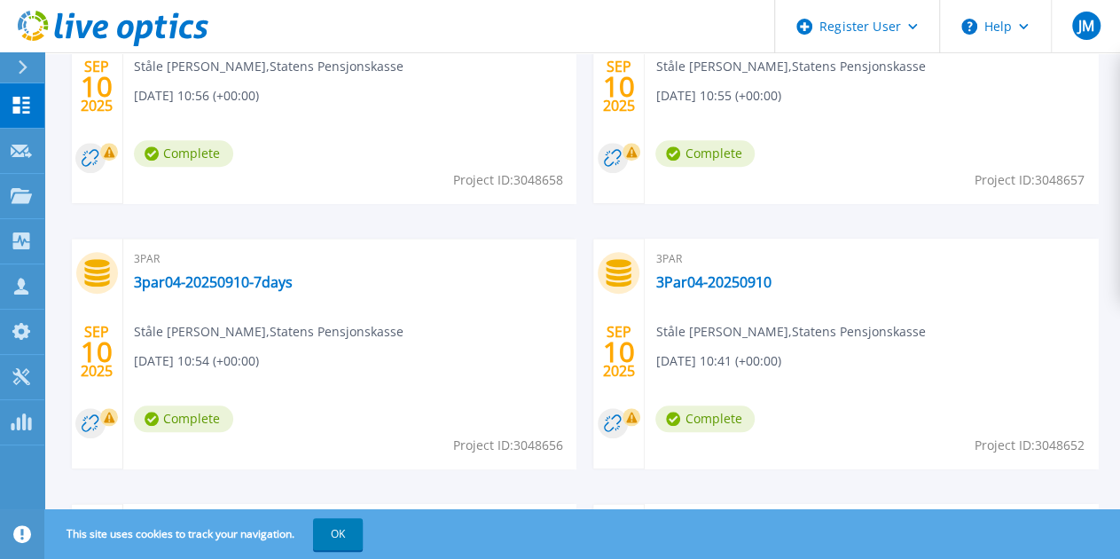 The width and height of the screenshot is (1120, 559). Describe the element at coordinates (1086, 26) in the screenshot. I see `span: JM` at that location.